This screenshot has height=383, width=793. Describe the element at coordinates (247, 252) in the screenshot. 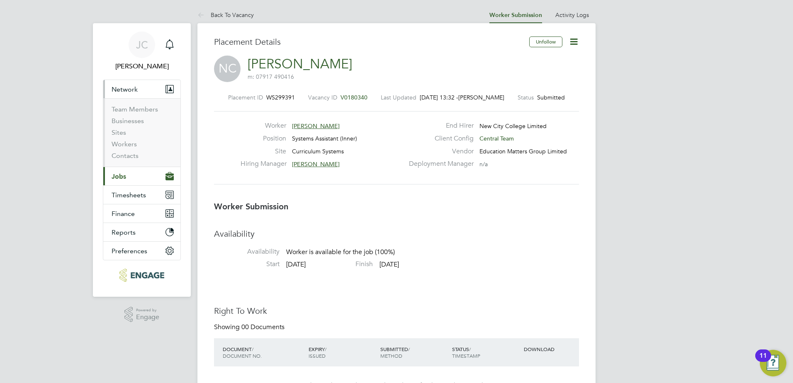

I see `label: Availability` at that location.